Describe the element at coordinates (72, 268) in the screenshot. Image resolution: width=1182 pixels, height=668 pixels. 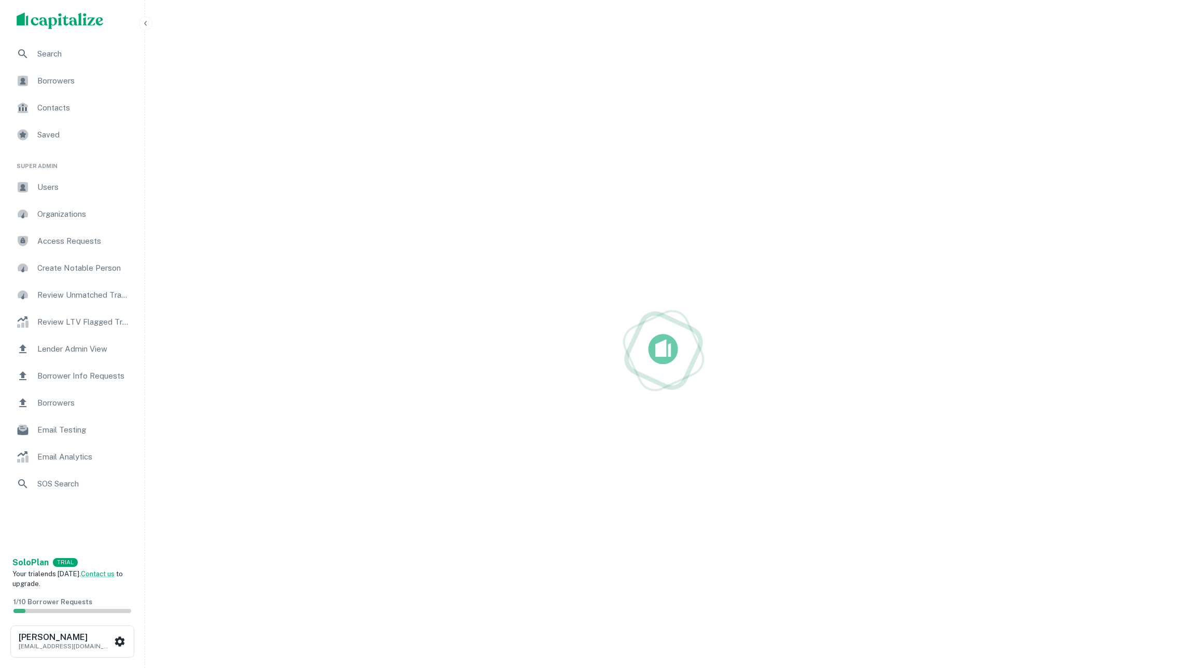
I see `a: Create Notable Person` at that location.